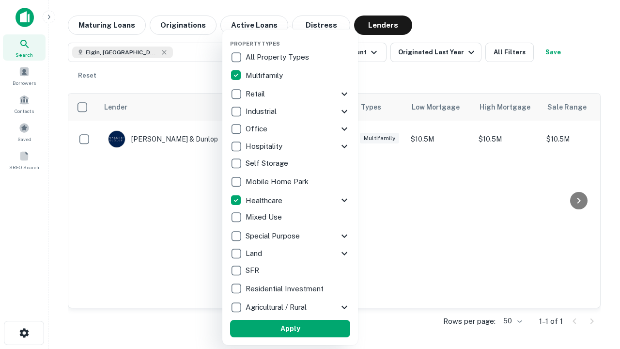  I want to click on div: Agricultural / Rural, so click(290, 307).